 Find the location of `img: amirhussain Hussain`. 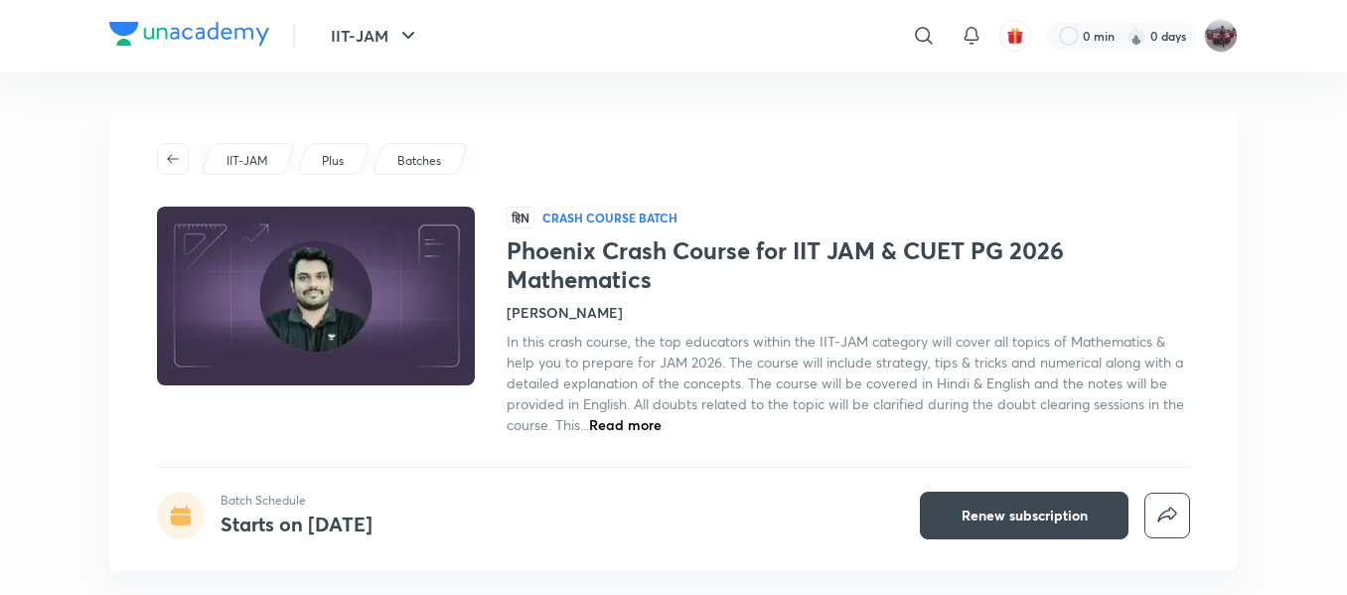

img: amirhussain Hussain is located at coordinates (1221, 36).